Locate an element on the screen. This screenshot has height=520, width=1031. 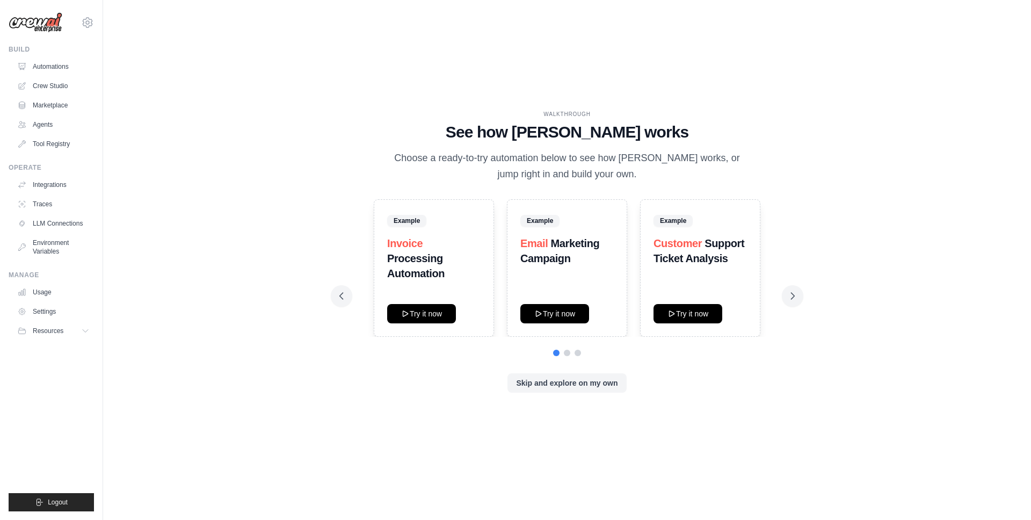
span: Resources is located at coordinates (48, 331).